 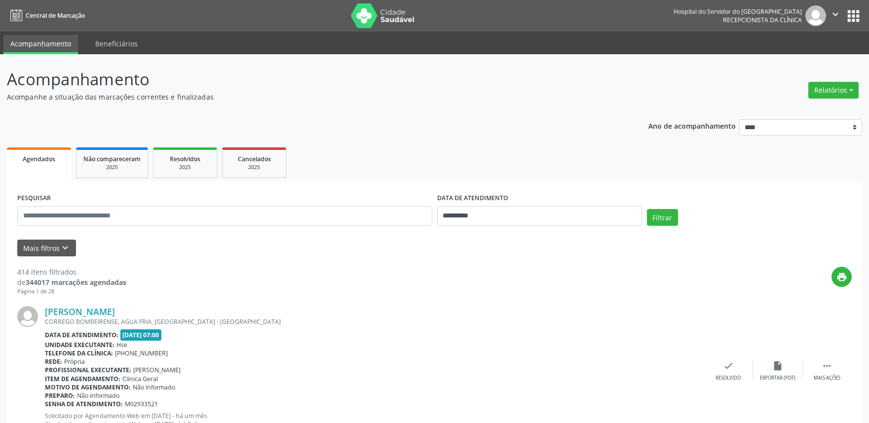 What do you see at coordinates (72, 292) in the screenshot?
I see `div: Página 1 de 28` at bounding box center [72, 292].